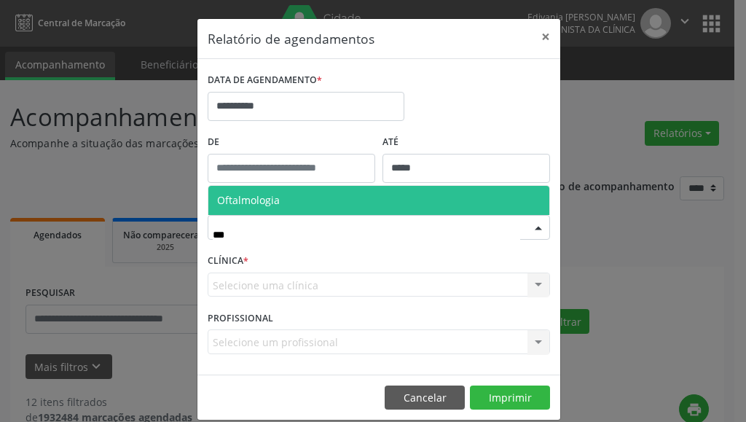 This screenshot has height=422, width=746. What do you see at coordinates (240, 318) in the screenshot?
I see `label: PROFISSIONAL` at bounding box center [240, 318].